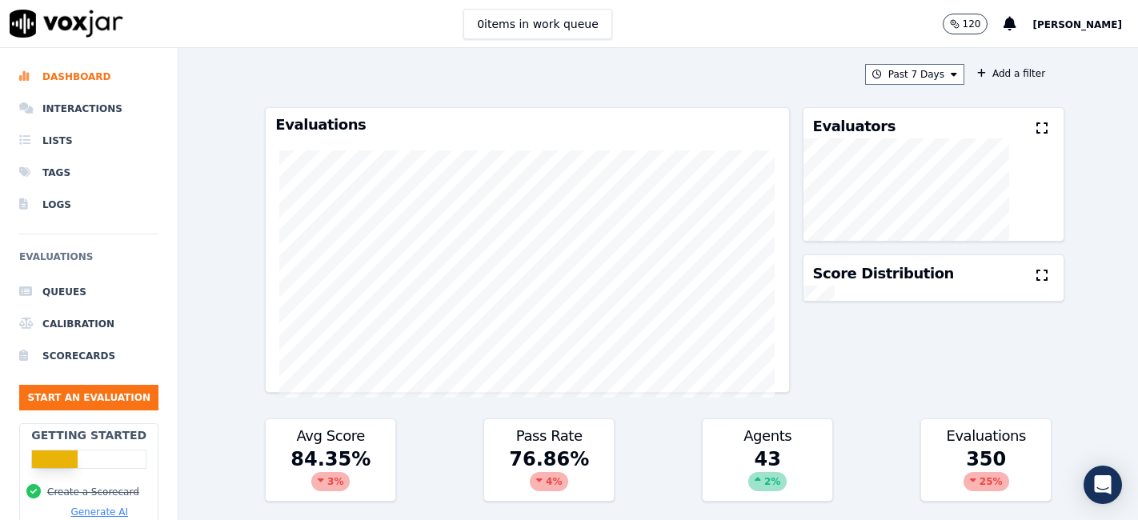  I want to click on button: Add a filter, so click(1011, 74).